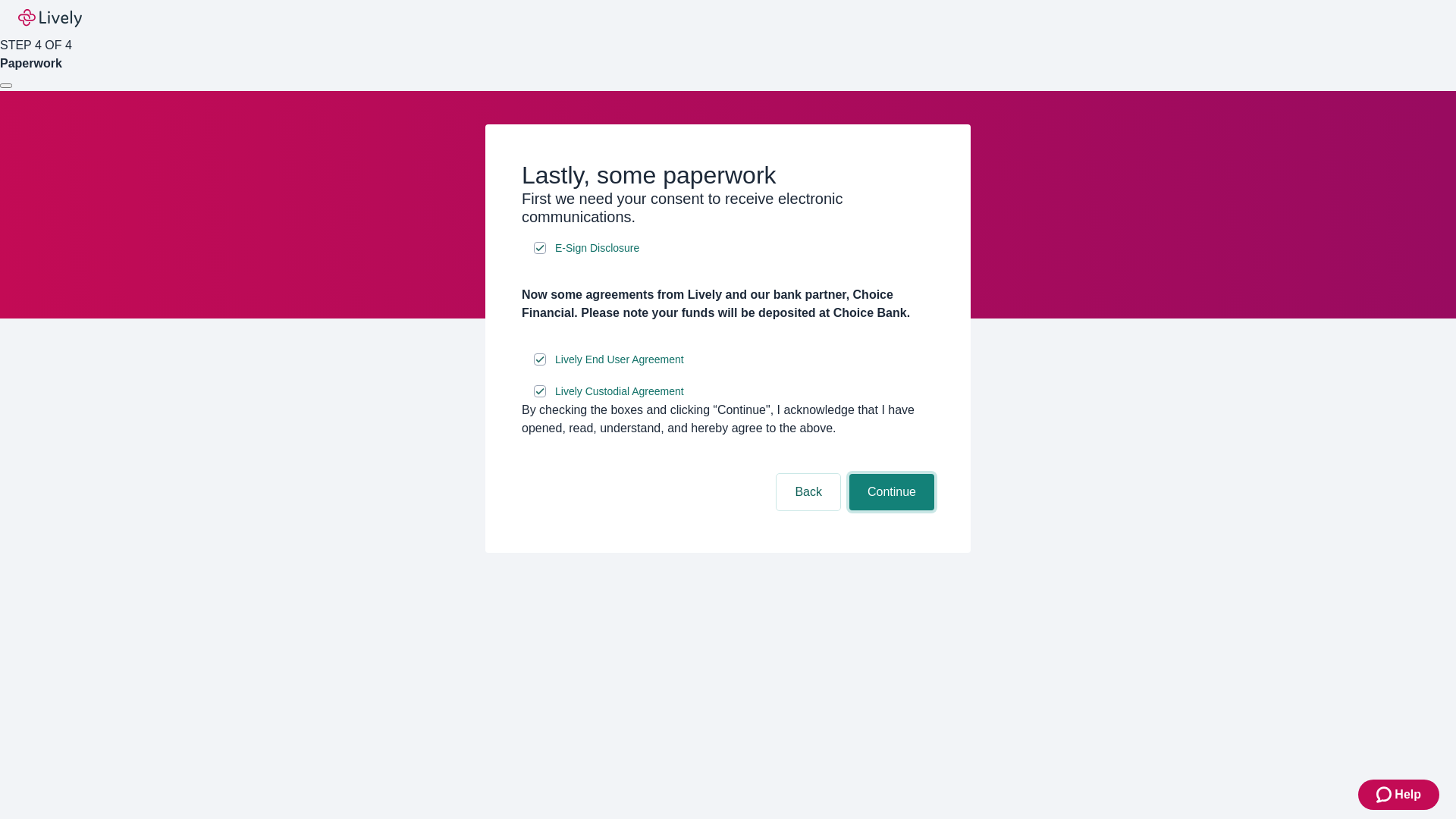 The width and height of the screenshot is (1456, 819). I want to click on h4: Now some agreements from Lively and our bank partner, Choice Financial. Please note your funds wi..., so click(728, 304).